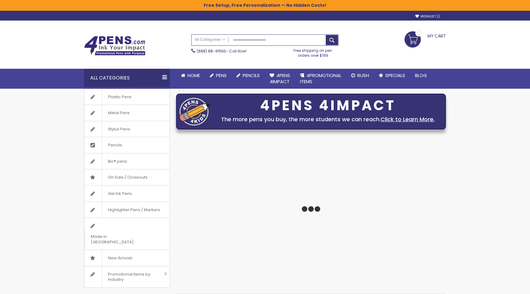 The height and width of the screenshot is (294, 530). What do you see at coordinates (128, 177) in the screenshot?
I see `span: On Sale / Closeouts` at bounding box center [128, 177].